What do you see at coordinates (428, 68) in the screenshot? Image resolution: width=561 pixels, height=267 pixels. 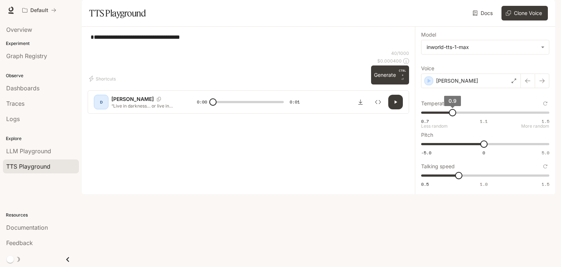 I see `p: Voice` at bounding box center [428, 68].